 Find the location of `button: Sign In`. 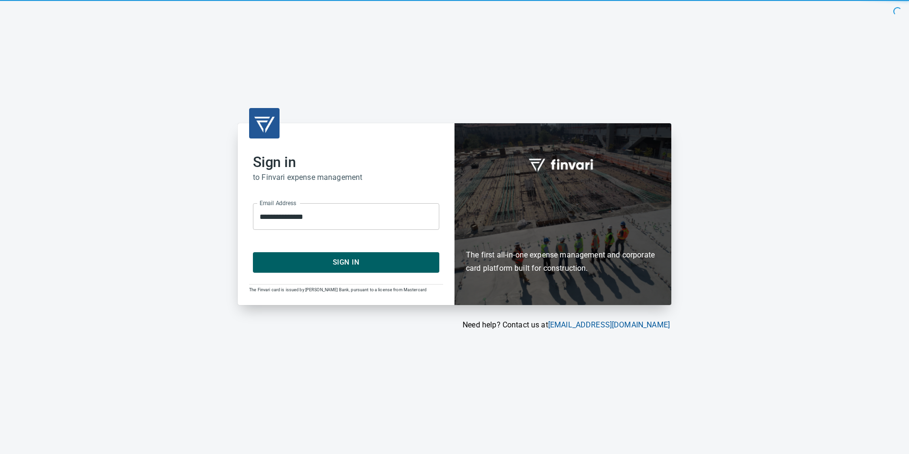

button: Sign In is located at coordinates (346, 262).